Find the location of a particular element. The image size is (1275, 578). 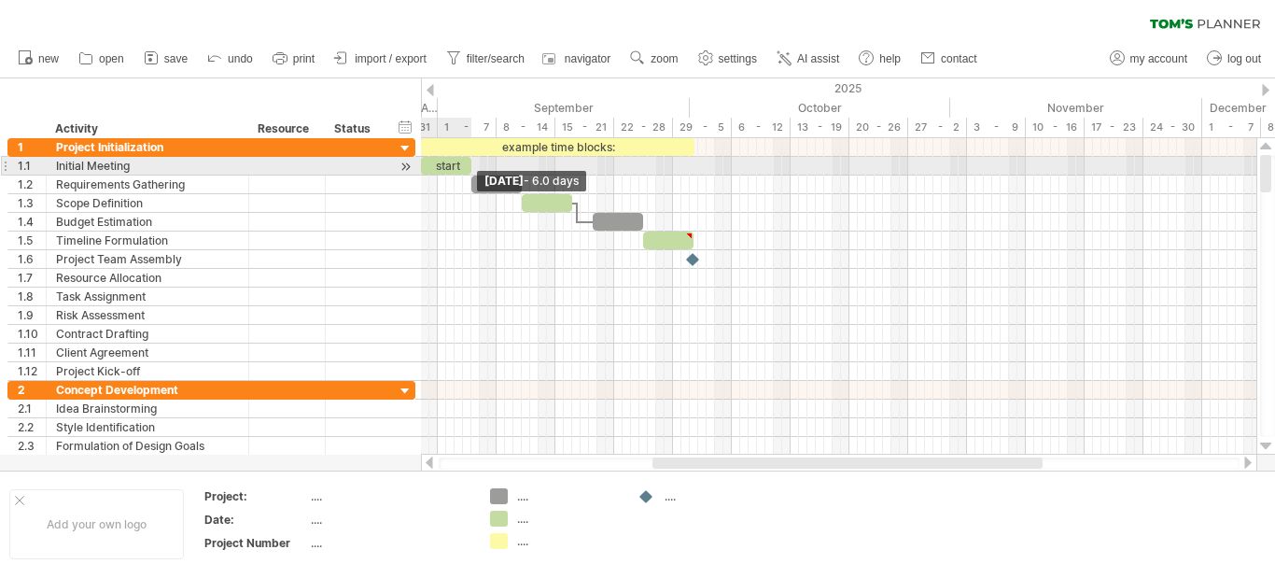

div: Initial Meeting is located at coordinates (147, 165).